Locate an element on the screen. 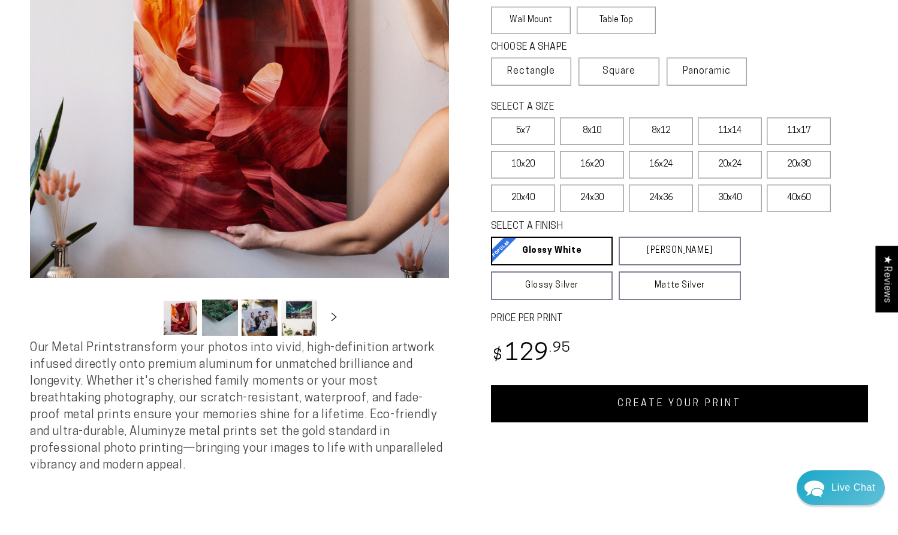  label: 11x14 is located at coordinates (730, 131).